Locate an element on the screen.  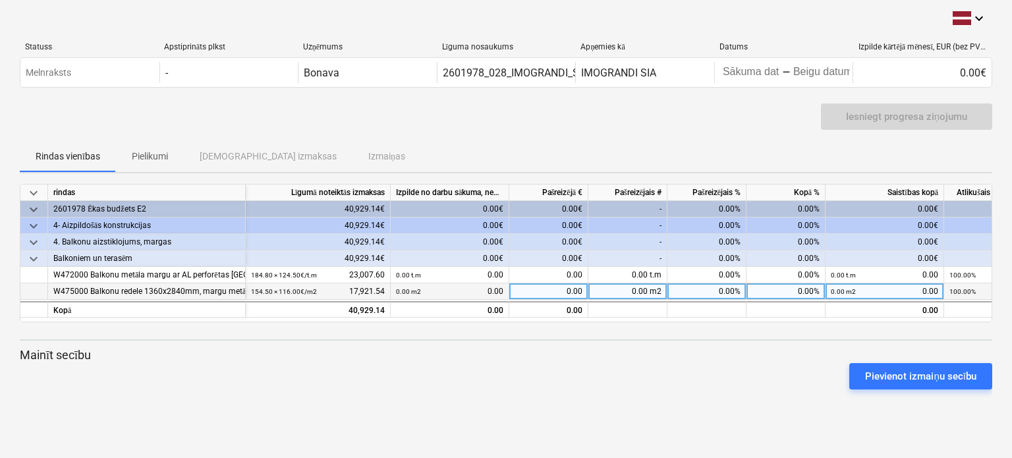
div: 0.00 m2 is located at coordinates (628, 291).